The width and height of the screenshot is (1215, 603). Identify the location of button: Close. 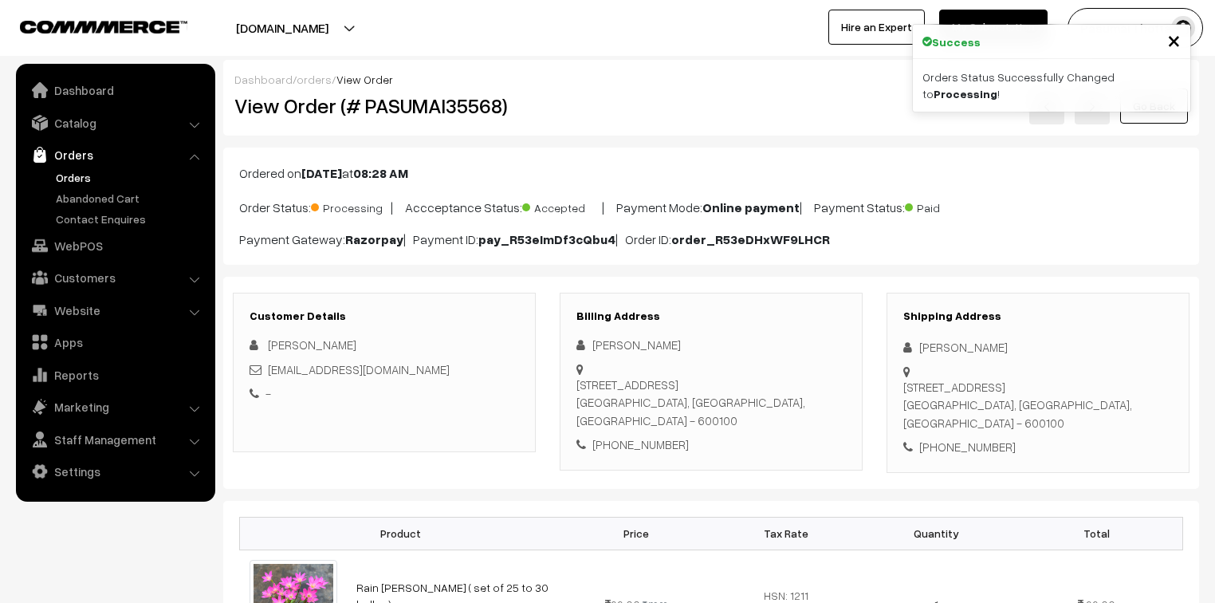
(1173, 40).